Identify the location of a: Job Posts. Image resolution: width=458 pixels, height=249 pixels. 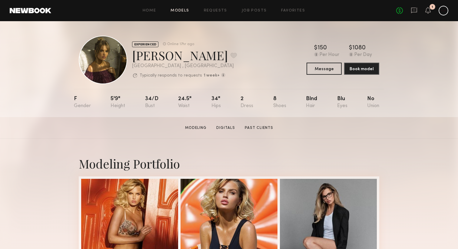
(254, 11).